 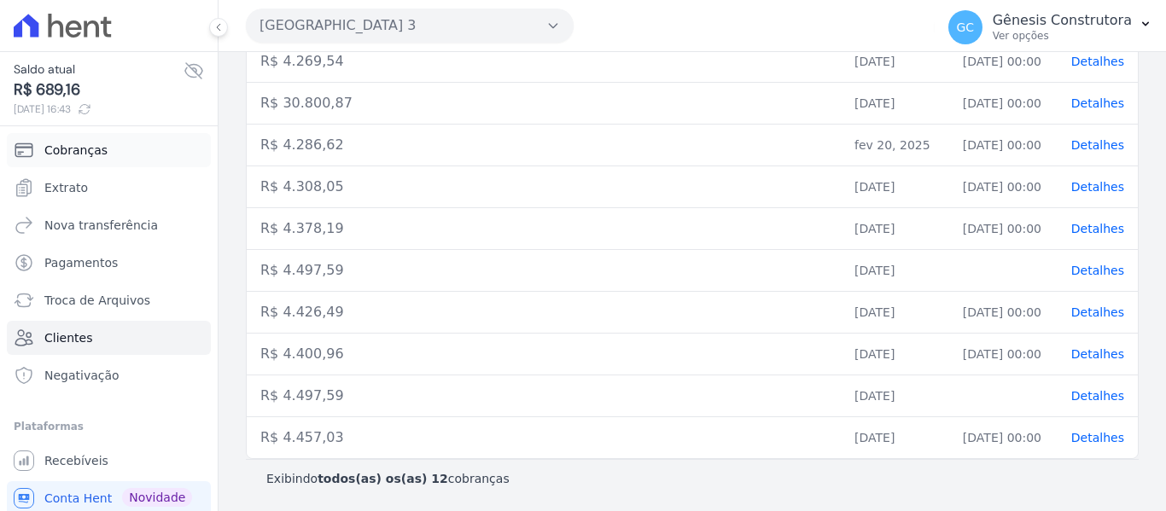 What do you see at coordinates (98, 69) in the screenshot?
I see `span: Saldo atual` at bounding box center [98, 69].